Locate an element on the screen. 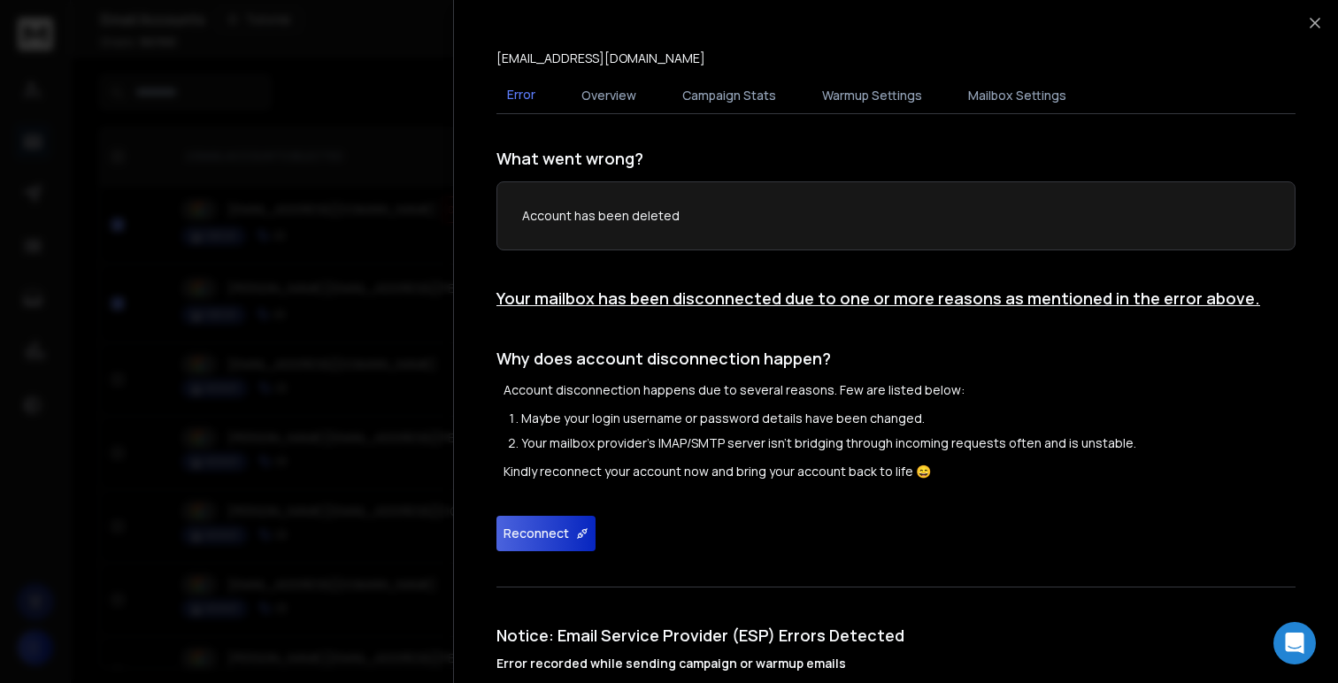 The height and width of the screenshot is (683, 1338). h1: Your mailbox has been disconnected due to one or more reasons as mentioned in the error above. is located at coordinates (896, 298).